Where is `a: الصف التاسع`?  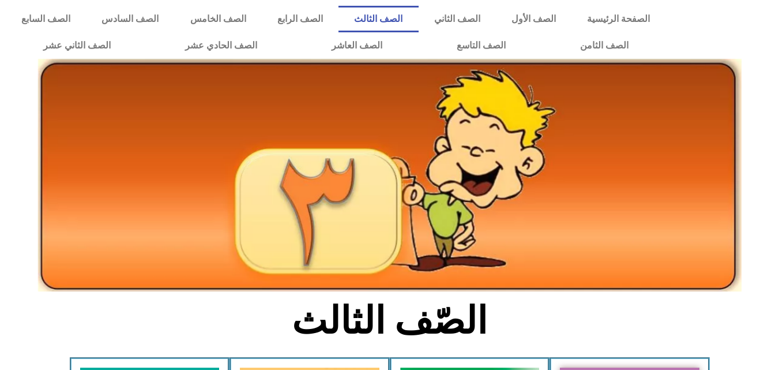
a: الصف التاسع is located at coordinates (481, 46).